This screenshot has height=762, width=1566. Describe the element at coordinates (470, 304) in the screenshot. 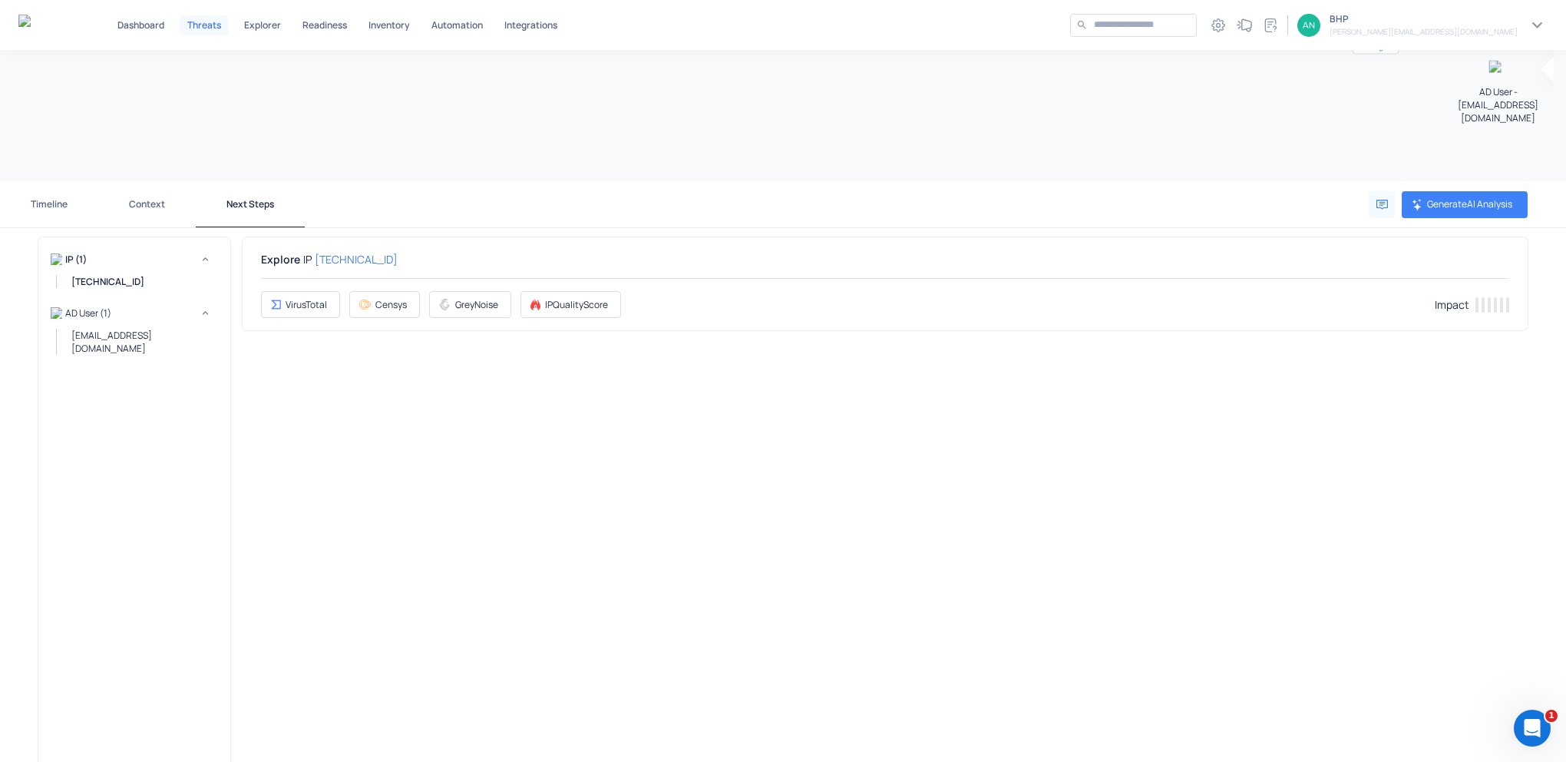

I see `button: GreyNoise` at that location.